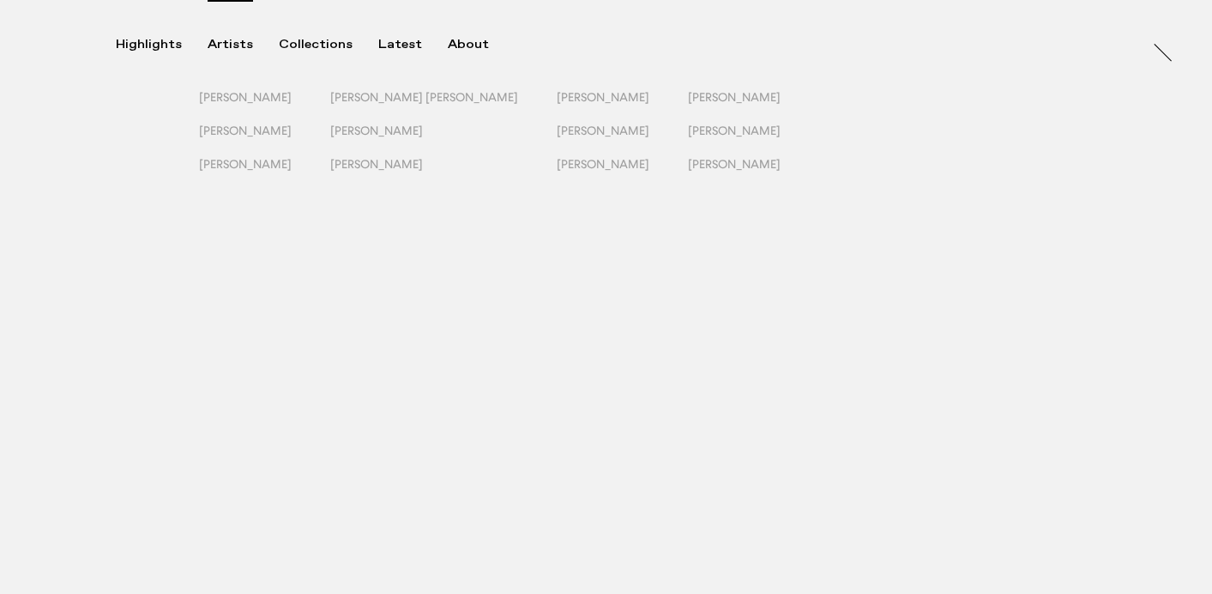 The image size is (1212, 594). What do you see at coordinates (243, 45) in the screenshot?
I see `button: Artists` at bounding box center [243, 45].